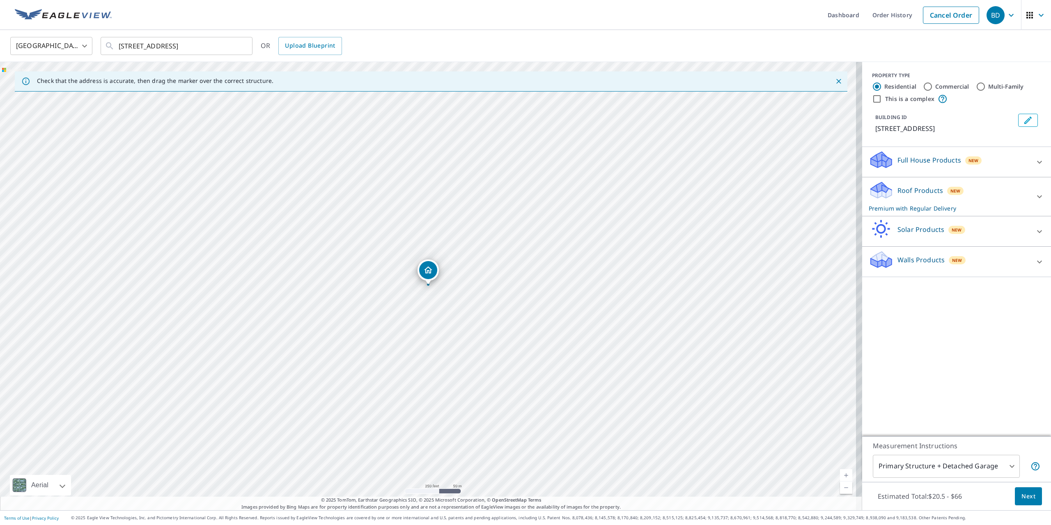 The height and width of the screenshot is (525, 1051). Describe the element at coordinates (535, 500) in the screenshot. I see `a: Terms` at that location.